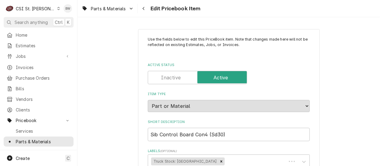 The image size is (380, 166). What do you see at coordinates (38, 99) in the screenshot?
I see `a: Vendors` at bounding box center [38, 99].